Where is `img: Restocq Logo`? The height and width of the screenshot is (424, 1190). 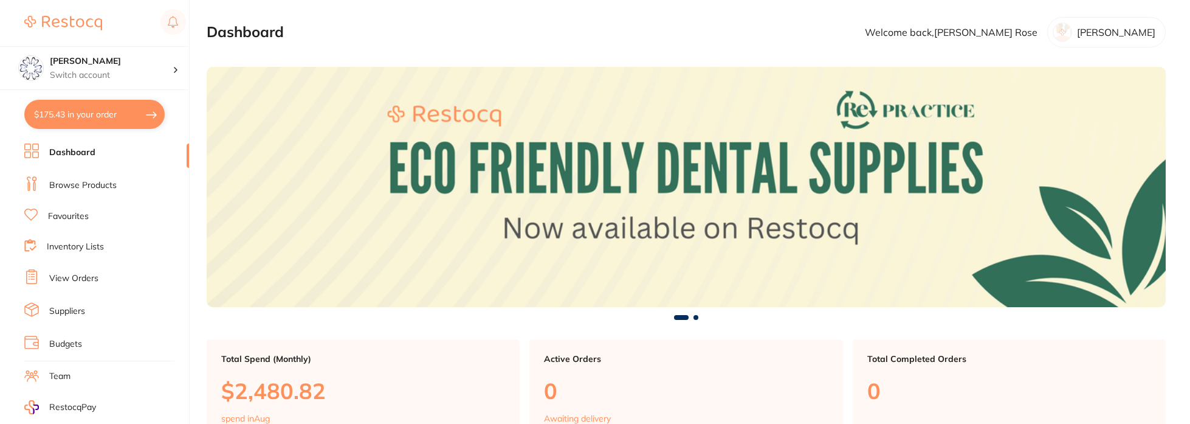 img: Restocq Logo is located at coordinates (63, 23).